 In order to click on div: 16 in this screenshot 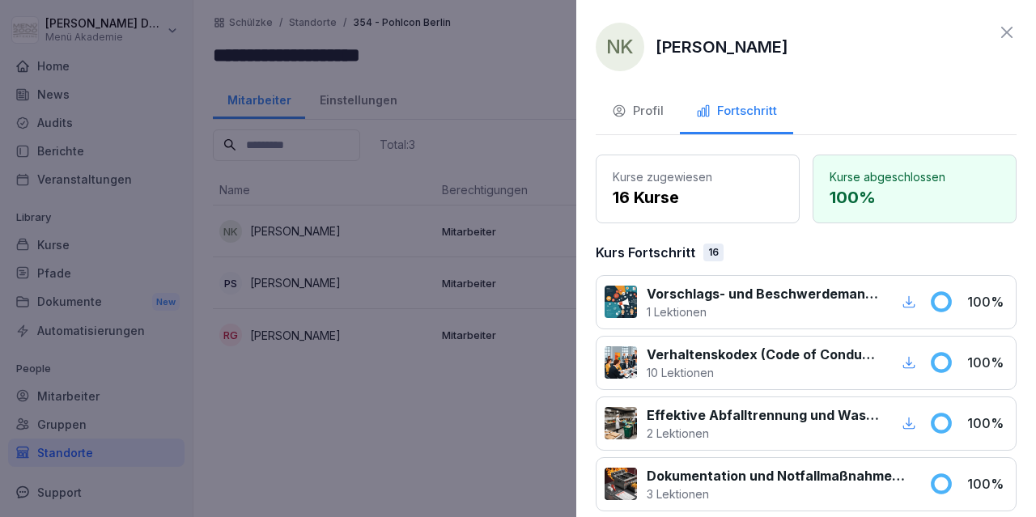, I will do `click(713, 253)`.